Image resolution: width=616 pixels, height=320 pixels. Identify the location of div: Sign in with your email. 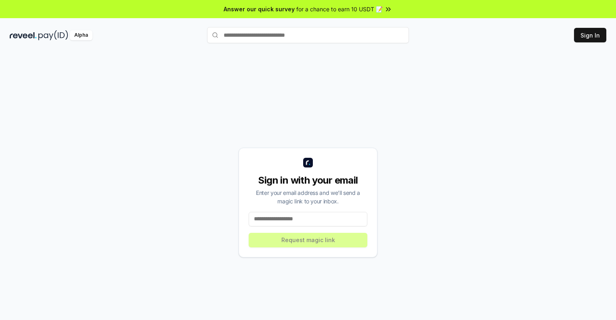
(308, 181).